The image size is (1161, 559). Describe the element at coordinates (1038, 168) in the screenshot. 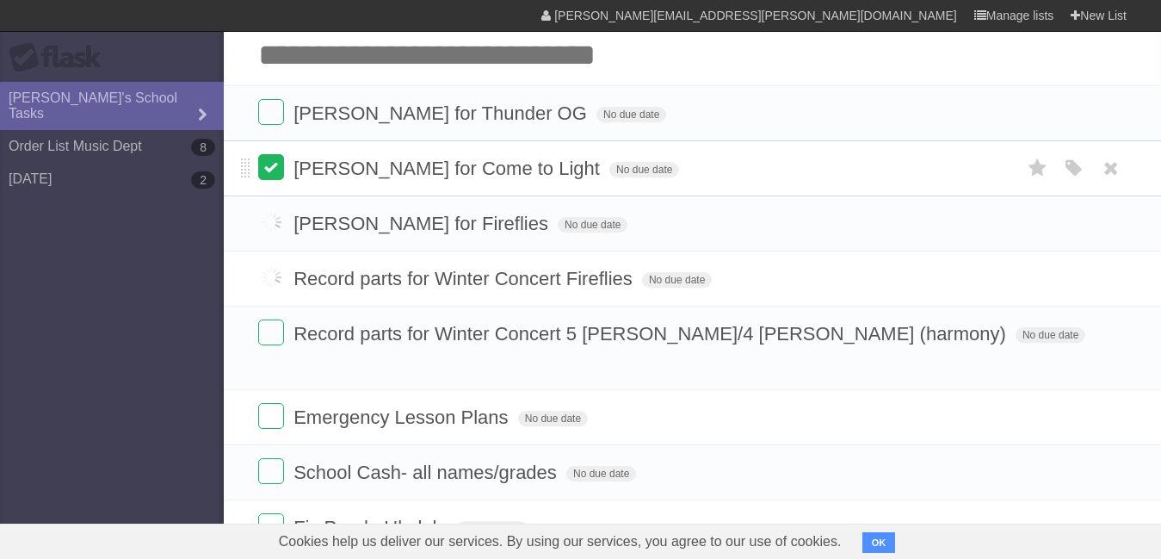

I see `label: Star task` at that location.